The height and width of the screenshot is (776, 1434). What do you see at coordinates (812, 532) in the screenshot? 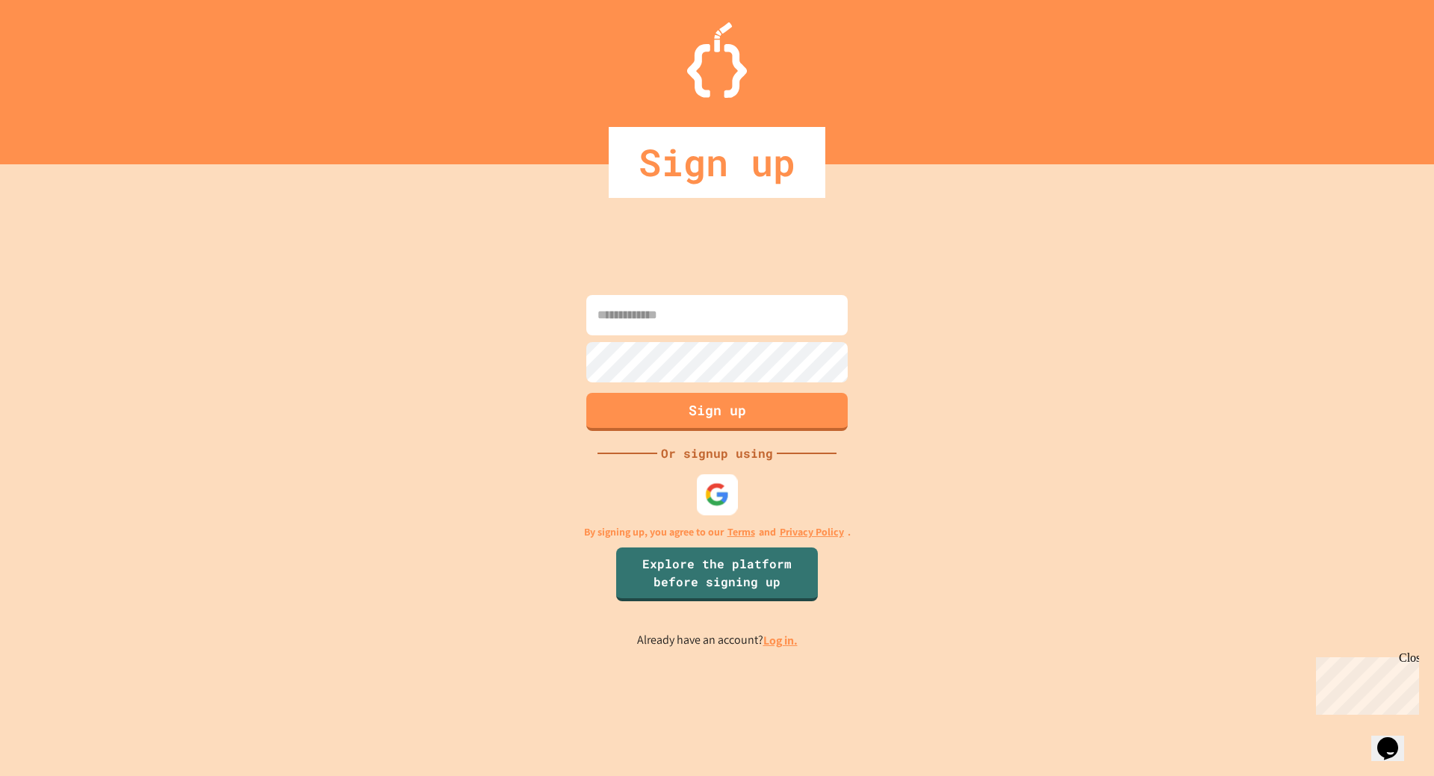
I see `a: Privacy Policy` at bounding box center [812, 532].